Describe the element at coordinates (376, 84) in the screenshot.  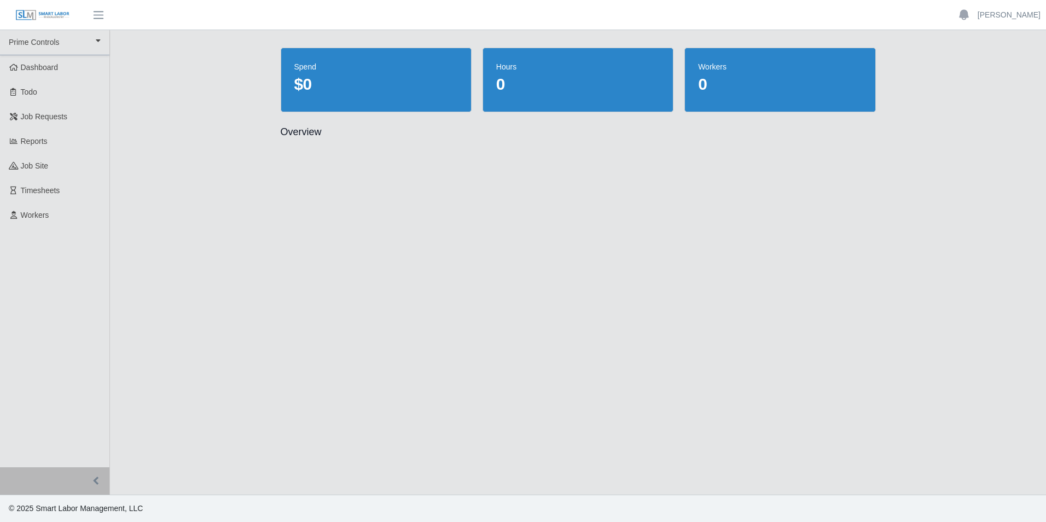
I see `dd: $0` at that location.